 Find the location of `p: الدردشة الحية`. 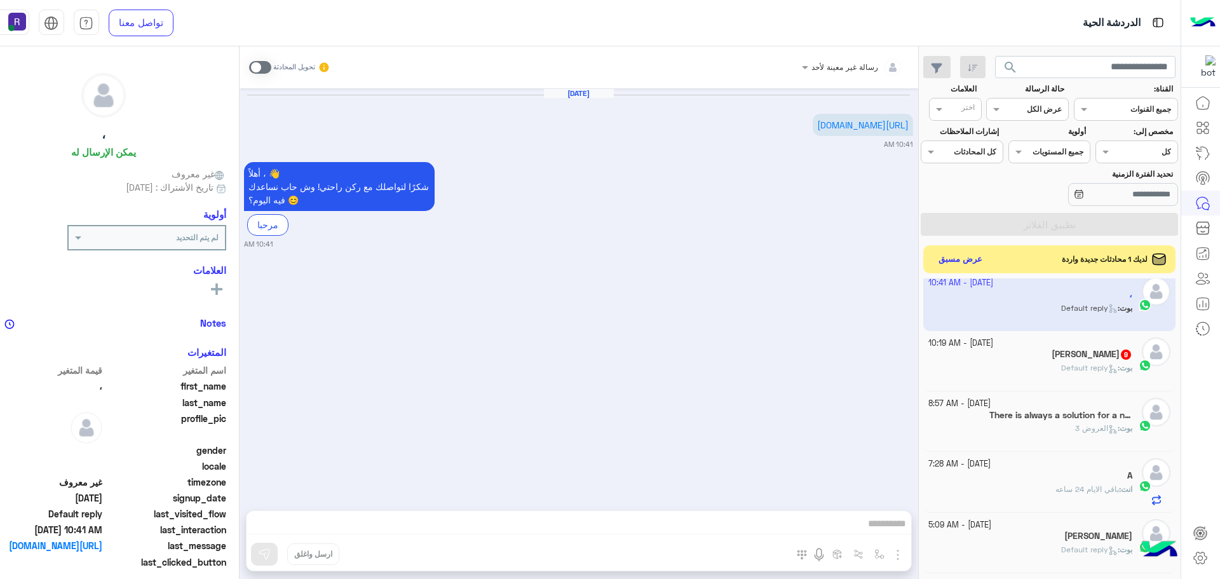

p: الدردشة الحية is located at coordinates (1111, 23).